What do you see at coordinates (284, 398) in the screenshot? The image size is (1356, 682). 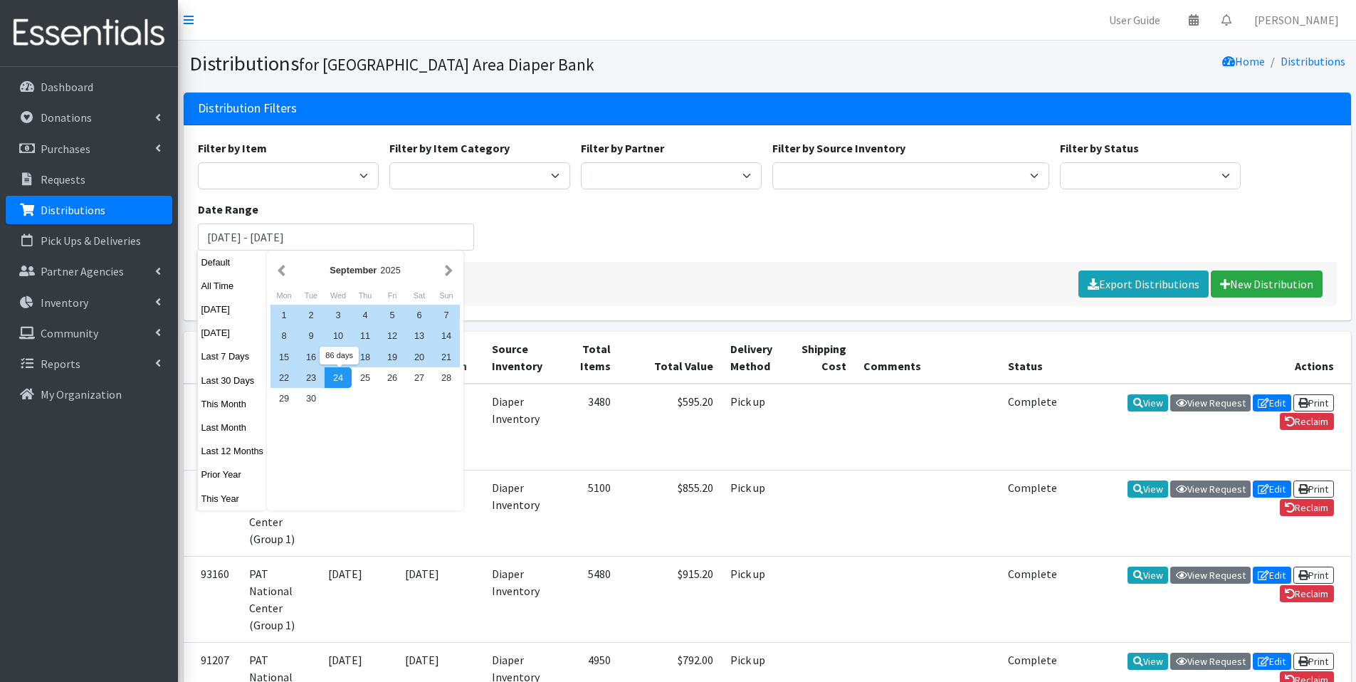 I see `div: 29` at bounding box center [284, 398].